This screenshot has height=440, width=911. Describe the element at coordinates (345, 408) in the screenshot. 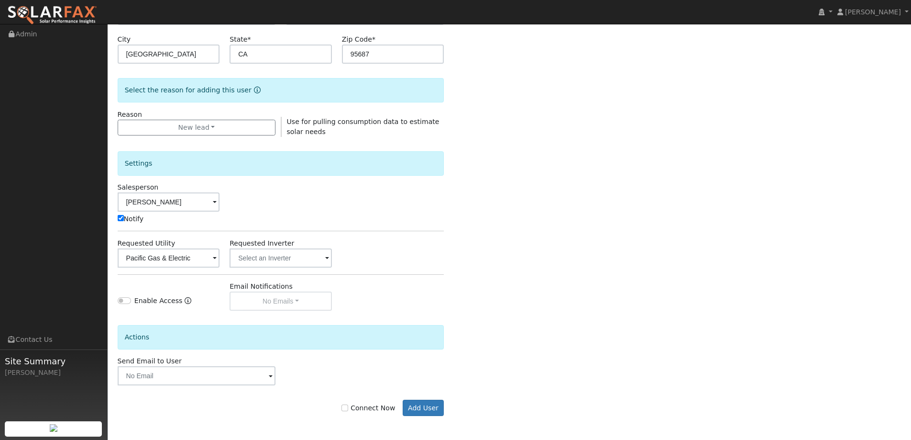

I see `input: Connect Now` at that location.